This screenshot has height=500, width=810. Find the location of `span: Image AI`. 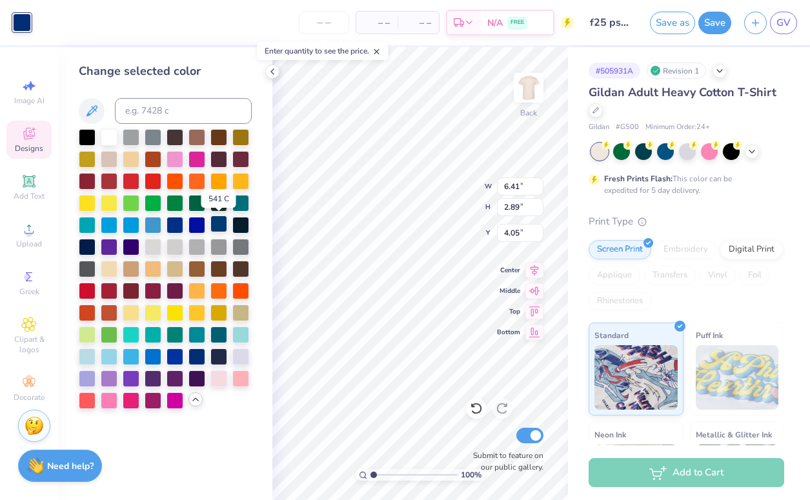

span: Image AI is located at coordinates (29, 101).